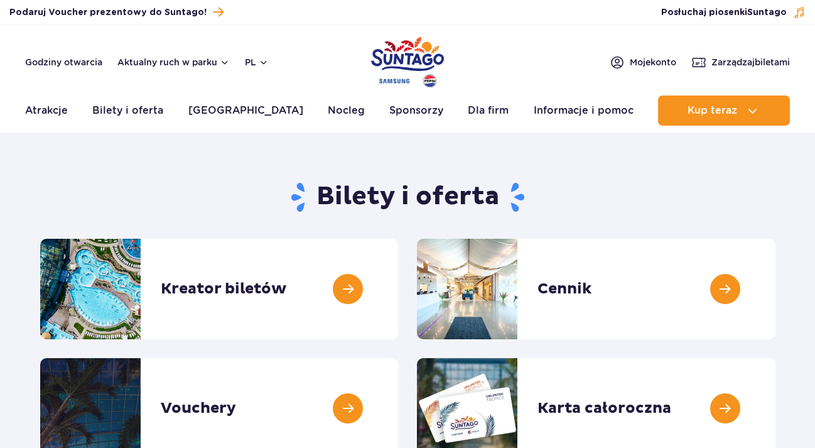 The image size is (815, 448). Describe the element at coordinates (173, 62) in the screenshot. I see `button: Aktualny ruch w parku` at that location.